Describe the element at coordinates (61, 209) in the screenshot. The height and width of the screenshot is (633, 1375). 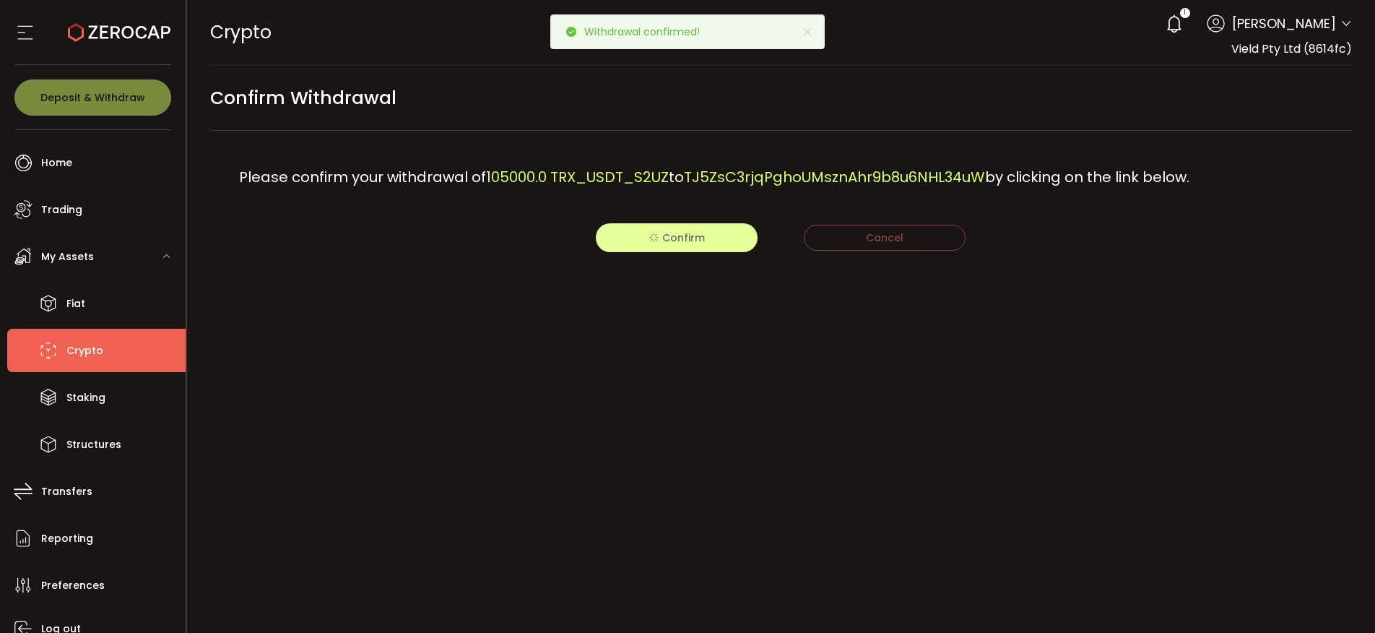
I see `span: Trading` at that location.